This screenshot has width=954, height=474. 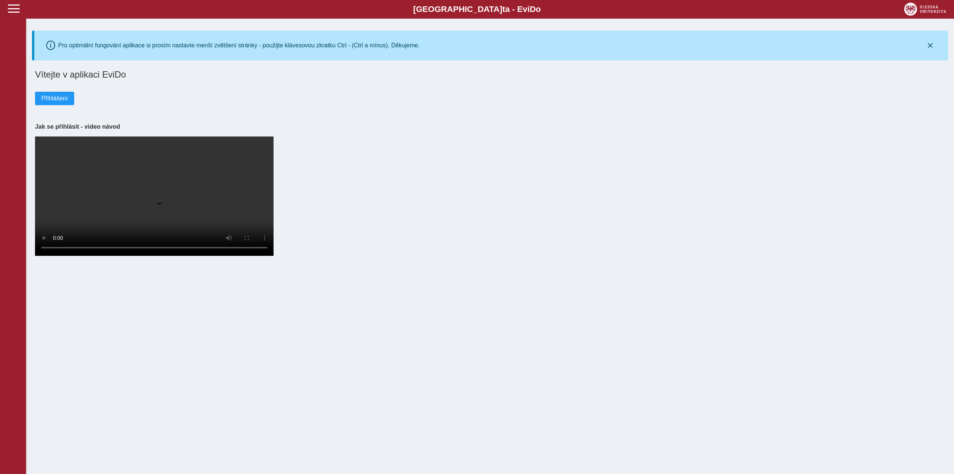 What do you see at coordinates (490, 75) in the screenshot?
I see `h1: Vítejte v aplikaci EviDo` at bounding box center [490, 75].